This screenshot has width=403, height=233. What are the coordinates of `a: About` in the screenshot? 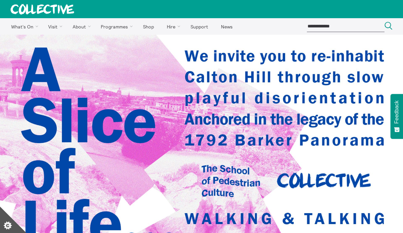 It's located at (80, 26).